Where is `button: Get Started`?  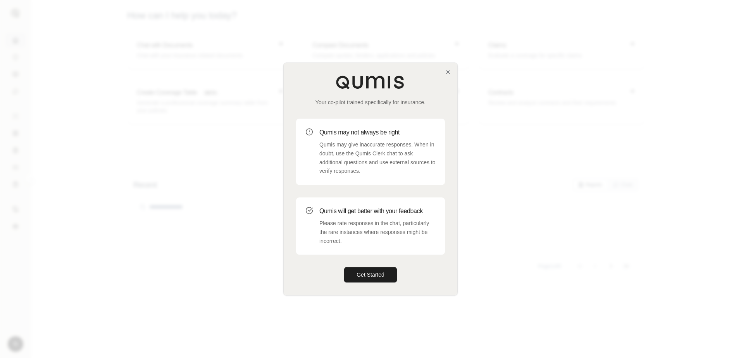
button: Get Started is located at coordinates (371, 275).